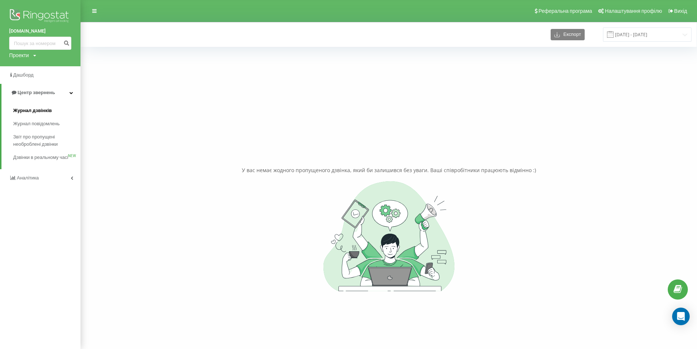  Describe the element at coordinates (28, 177) in the screenshot. I see `span: Аналiтика` at that location.